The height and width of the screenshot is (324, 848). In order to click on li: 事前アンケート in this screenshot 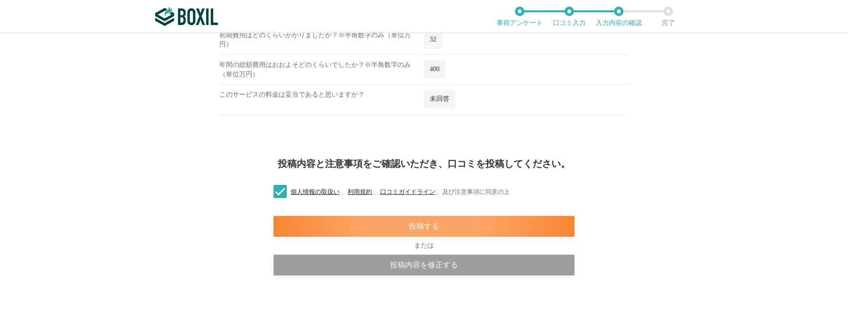, I will do `click(519, 17)`.